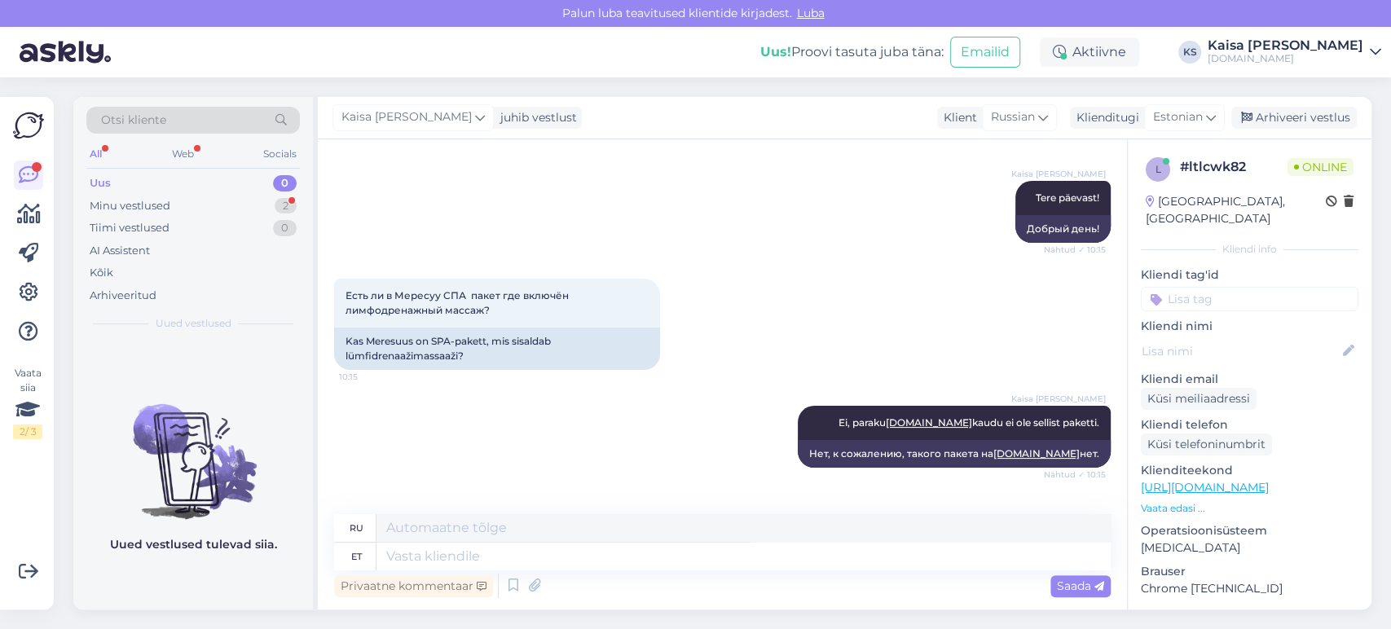 This screenshot has height=629, width=1391. Describe the element at coordinates (413, 586) in the screenshot. I see `div: Privaatne kommentaar` at that location.